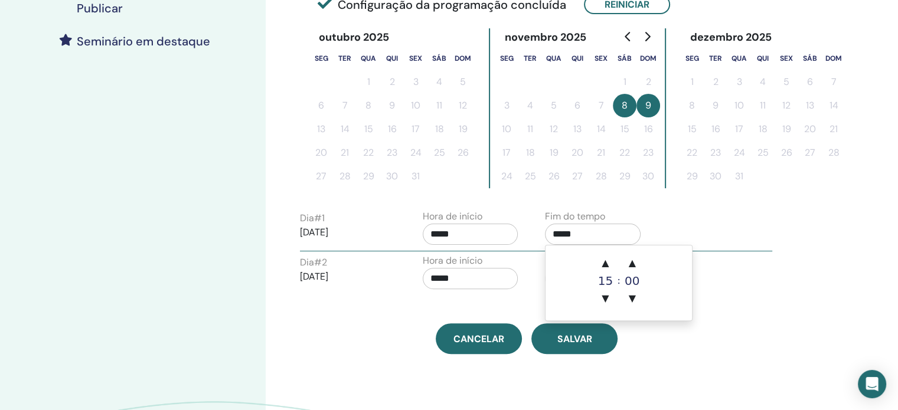 This screenshot has height=410, width=898. I want to click on div: novembro 2025, so click(545, 37).